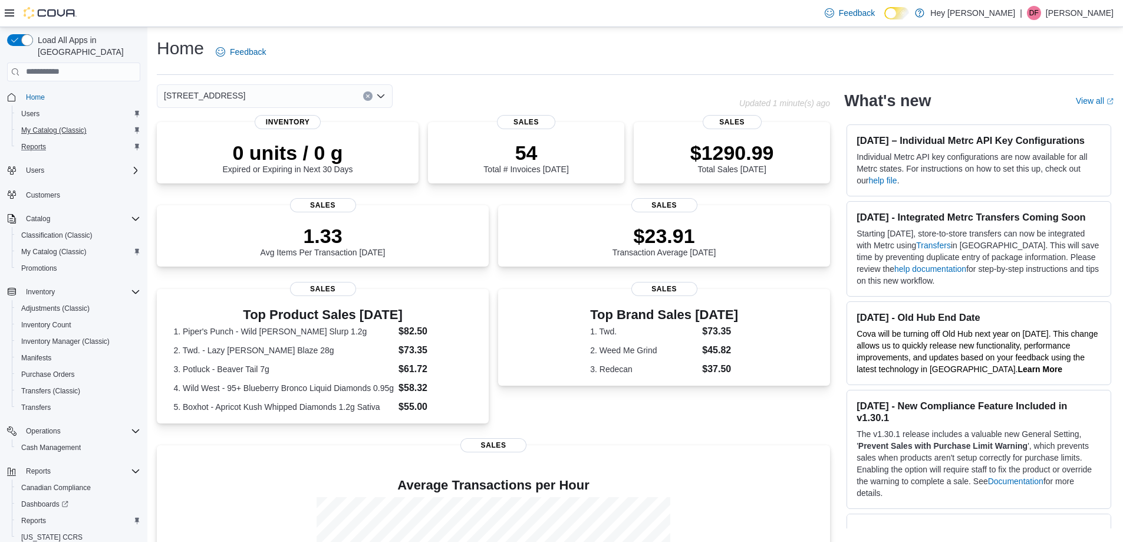 This screenshot has width=1123, height=542. I want to click on span: Transfers, so click(78, 407).